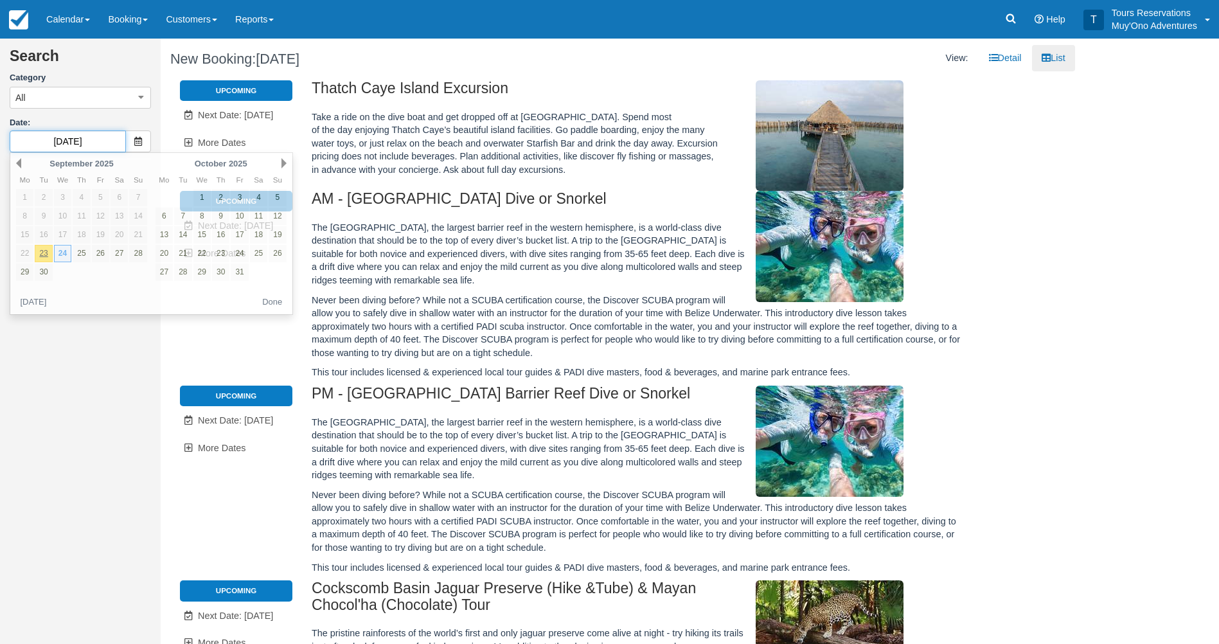 The width and height of the screenshot is (1219, 644). I want to click on a: 31, so click(239, 272).